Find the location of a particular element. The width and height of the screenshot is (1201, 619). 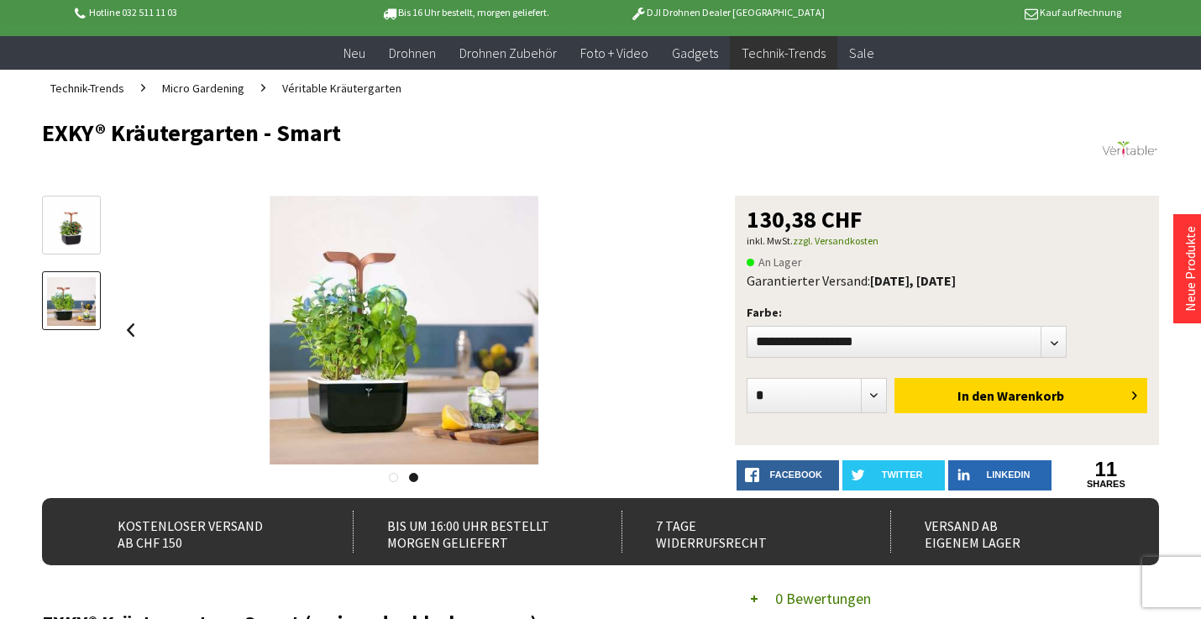

a: Drohnen Zubehör is located at coordinates (508, 53).